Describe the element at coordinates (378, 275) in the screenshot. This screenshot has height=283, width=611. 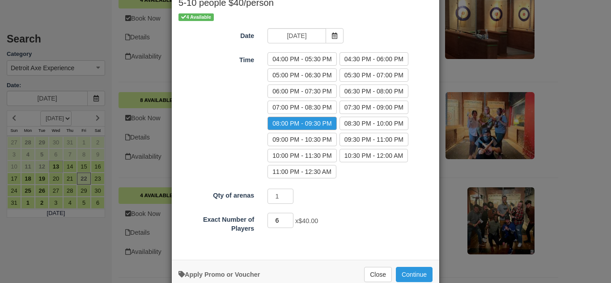
I see `button: Close` at that location.